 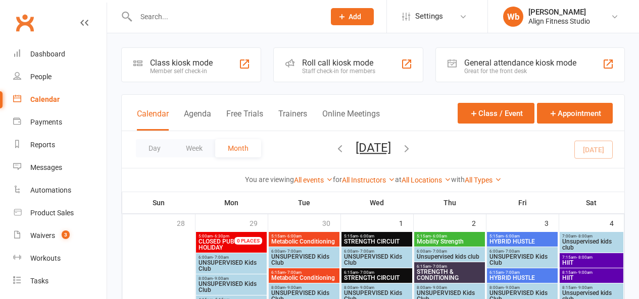 I want to click on div: Staff check-in for members, so click(x=338, y=71).